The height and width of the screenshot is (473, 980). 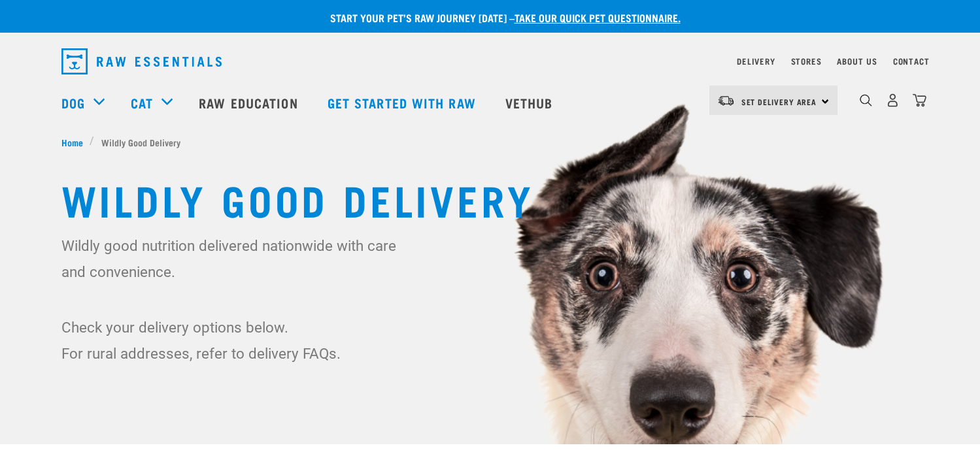 I want to click on nav: breadcrumbs, so click(x=490, y=142).